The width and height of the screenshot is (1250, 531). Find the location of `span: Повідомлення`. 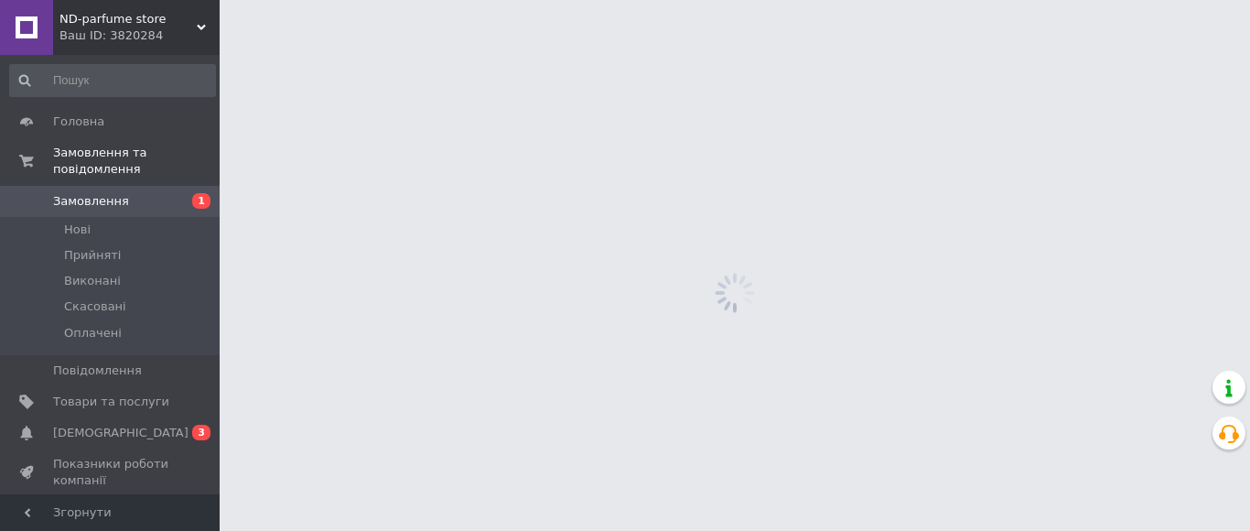

span: Повідомлення is located at coordinates (97, 371).